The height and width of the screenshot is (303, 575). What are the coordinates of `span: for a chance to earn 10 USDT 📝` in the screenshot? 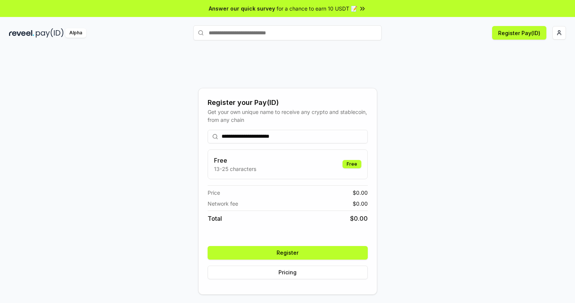 It's located at (317, 8).